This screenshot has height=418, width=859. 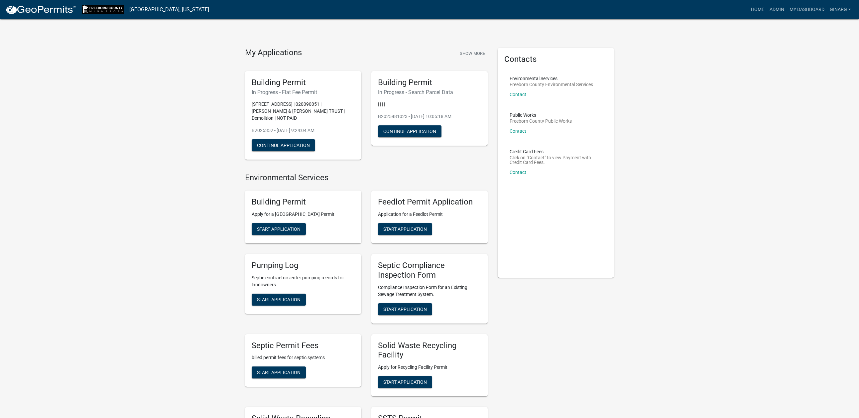 What do you see at coordinates (430, 270) in the screenshot?
I see `h5: Septic Compliance Inspection Form` at bounding box center [430, 270].